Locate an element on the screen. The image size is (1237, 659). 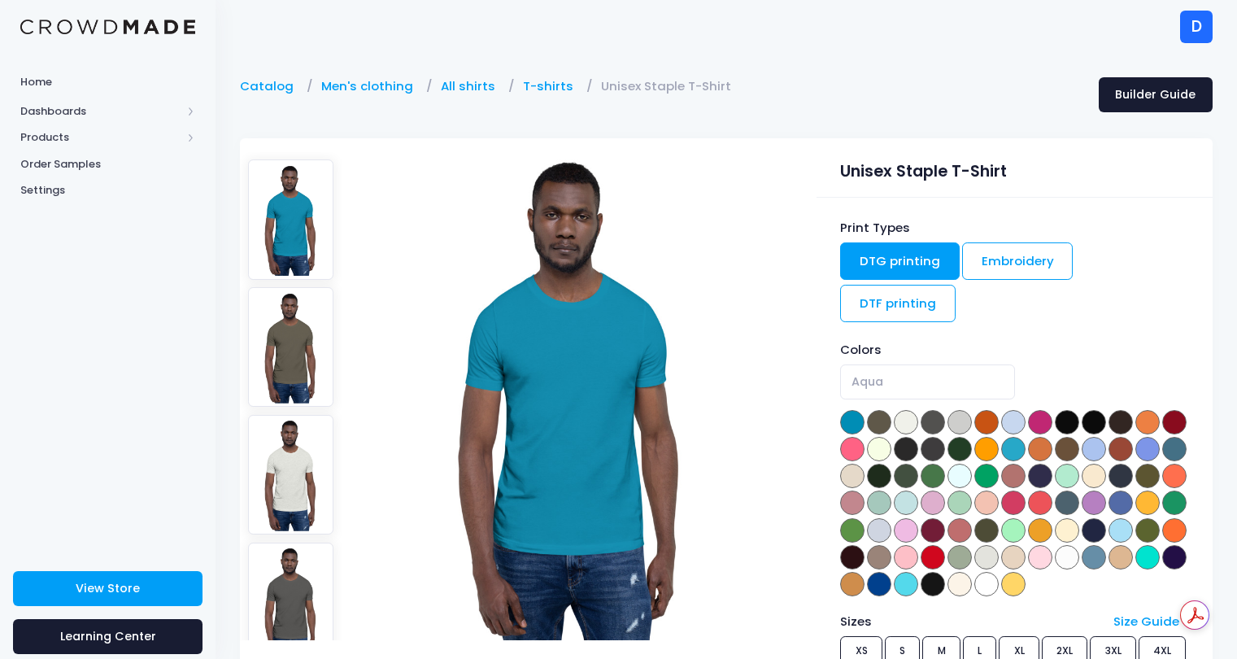
div: Unisex Staple T-Shirt is located at coordinates (1014, 168).